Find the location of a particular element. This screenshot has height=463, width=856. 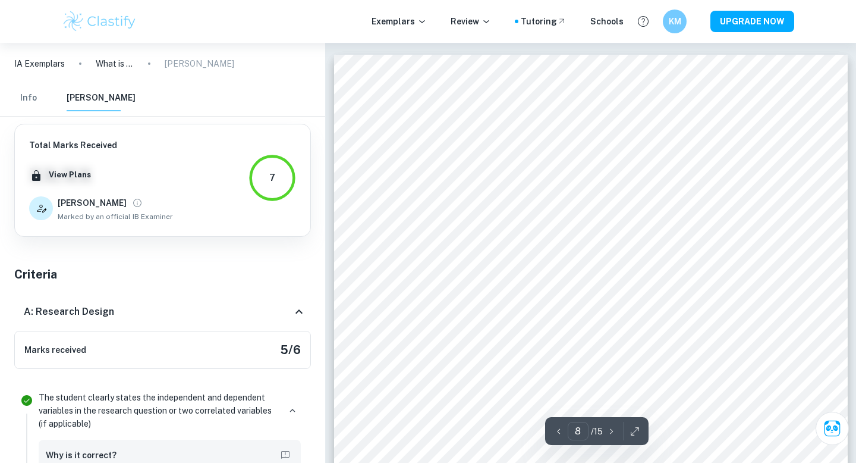

img: Clastify logo is located at coordinates (99, 21).